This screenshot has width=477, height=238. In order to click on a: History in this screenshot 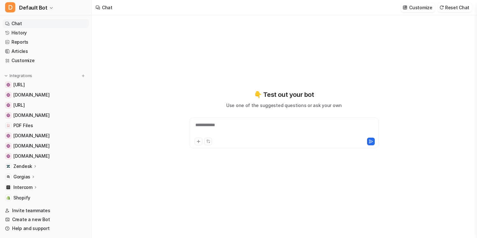, I will do `click(46, 33)`.